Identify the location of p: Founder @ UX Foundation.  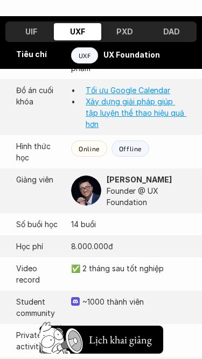
(146, 197).